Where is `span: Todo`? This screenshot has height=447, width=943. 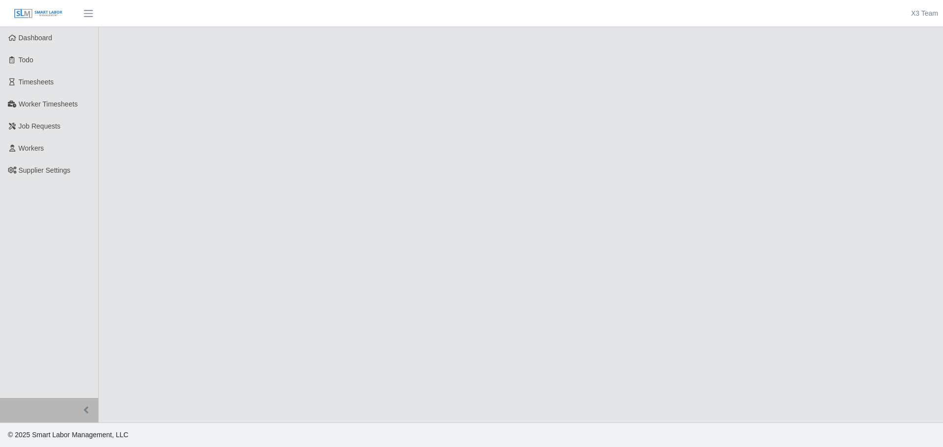 span: Todo is located at coordinates (26, 60).